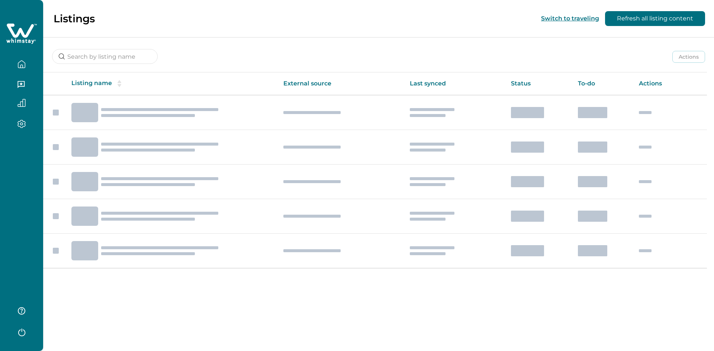 This screenshot has height=351, width=714. What do you see at coordinates (119, 84) in the screenshot?
I see `button: sorting` at bounding box center [119, 84].